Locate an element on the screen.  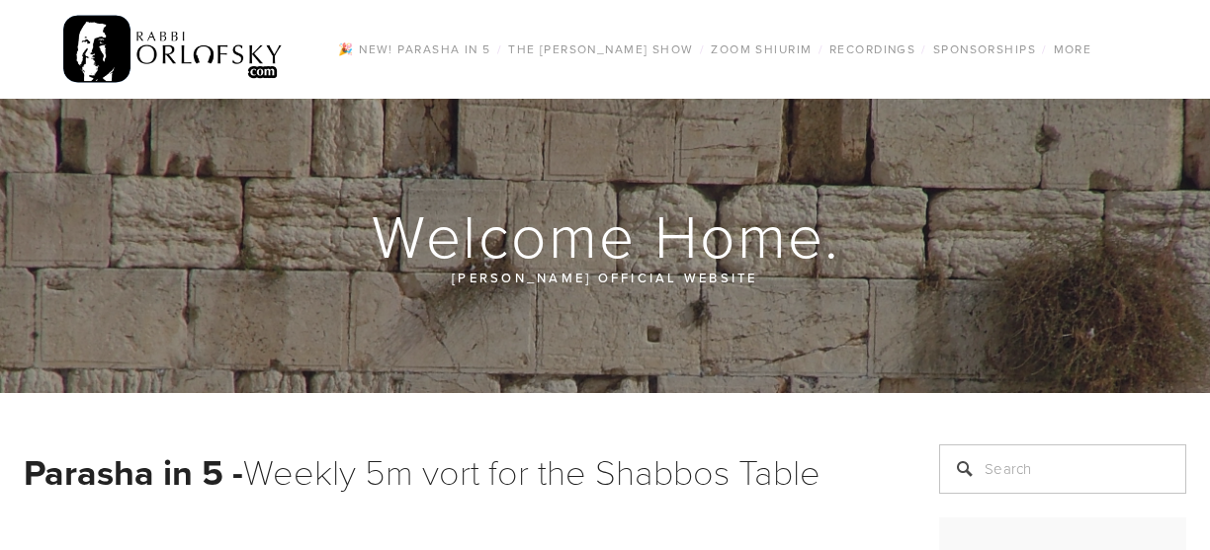
a: Recordings is located at coordinates (872, 49).